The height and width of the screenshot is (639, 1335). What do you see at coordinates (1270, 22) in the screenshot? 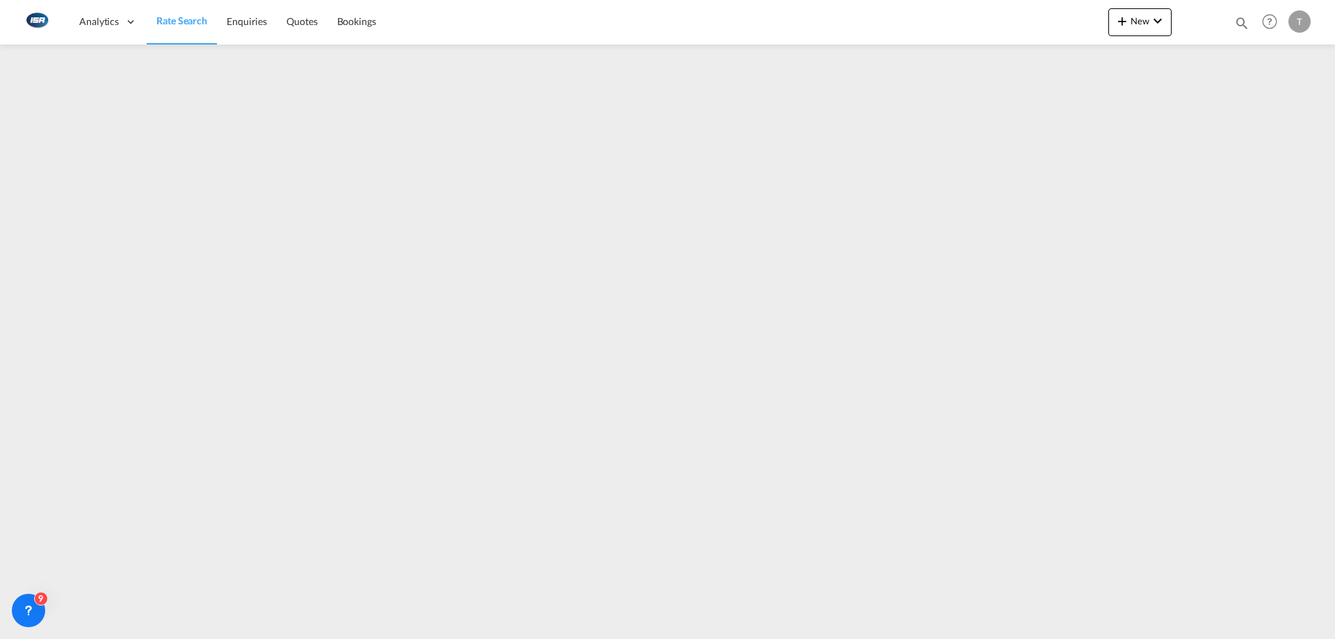
I see `span: Help` at bounding box center [1270, 22].